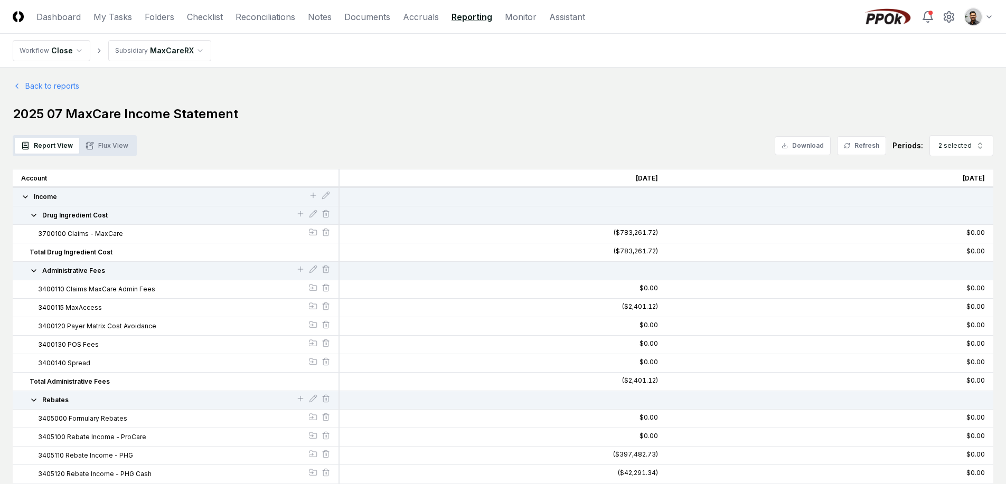 This screenshot has width=1006, height=484. What do you see at coordinates (319, 17) in the screenshot?
I see `a: Notes` at bounding box center [319, 17].